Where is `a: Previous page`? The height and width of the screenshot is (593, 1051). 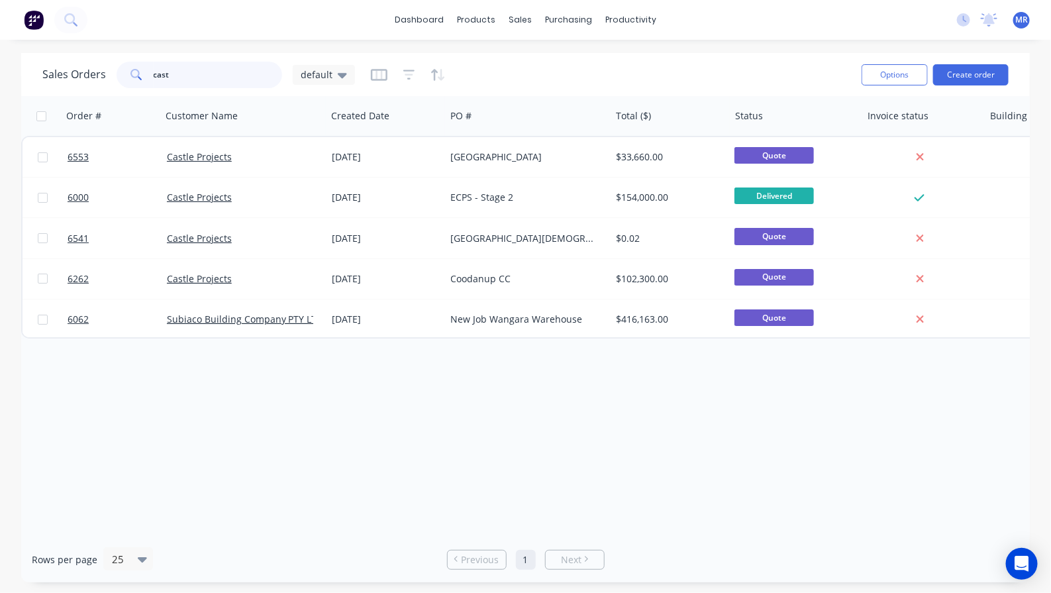 a: Previous page is located at coordinates (477, 560).